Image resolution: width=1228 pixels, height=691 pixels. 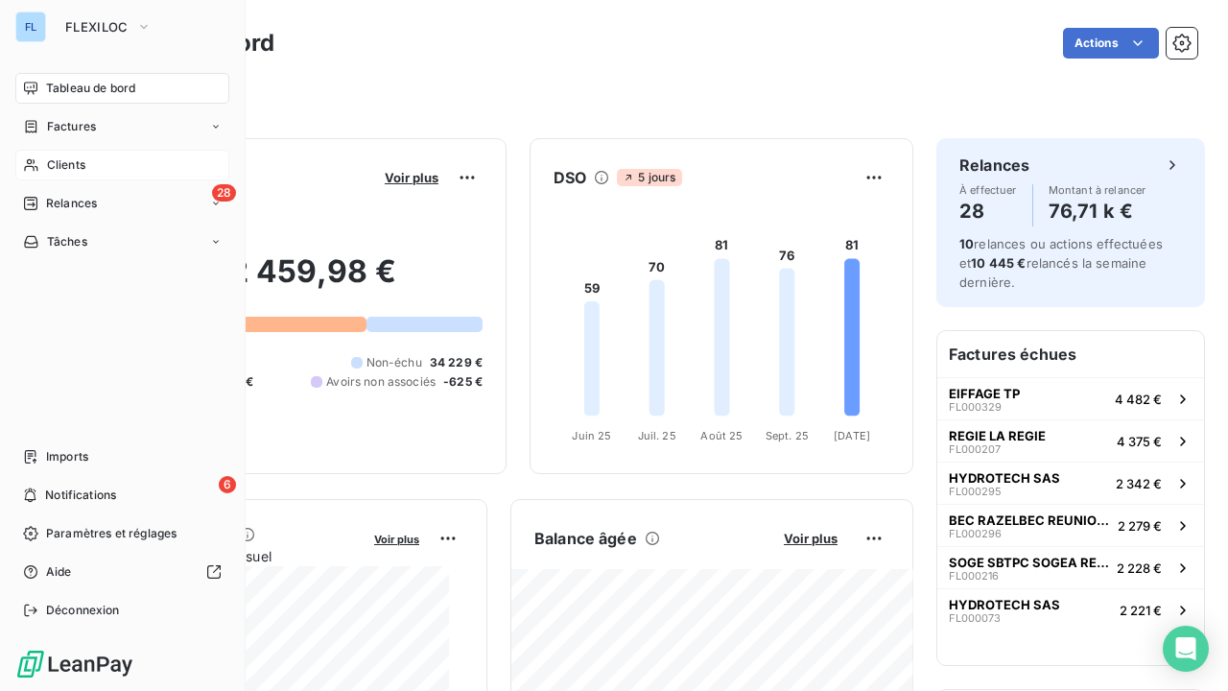 I want to click on tspan: Juil. 25, so click(x=657, y=435).